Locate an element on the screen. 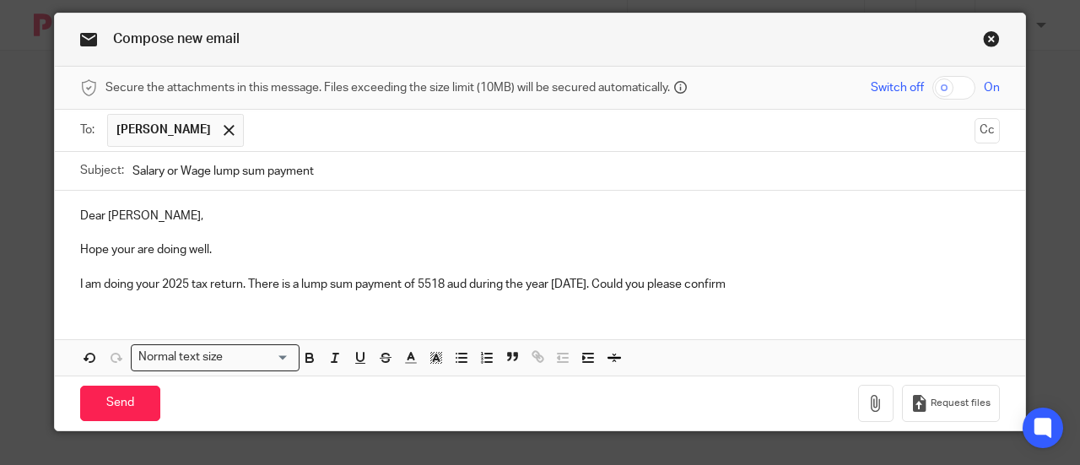 The width and height of the screenshot is (1080, 465). span: Request files is located at coordinates (961, 403).